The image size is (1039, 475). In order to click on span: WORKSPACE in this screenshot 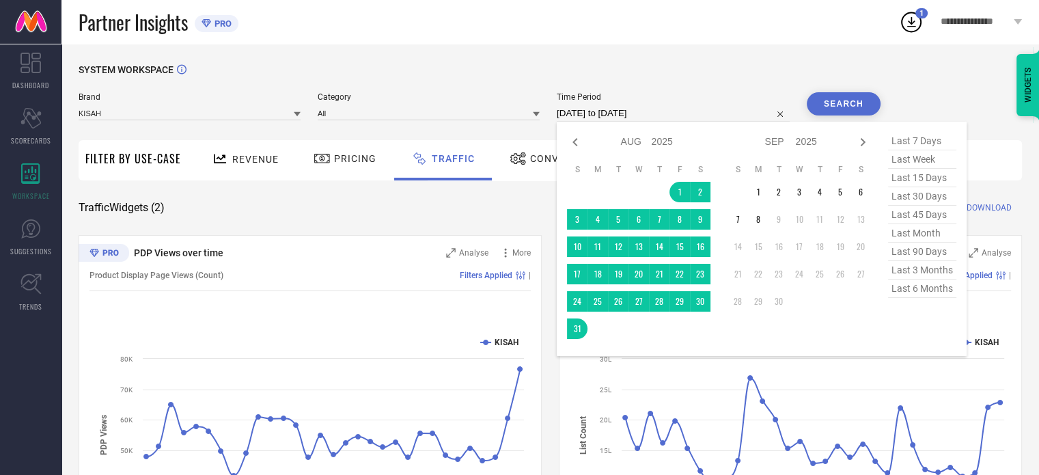, I will do `click(31, 195)`.